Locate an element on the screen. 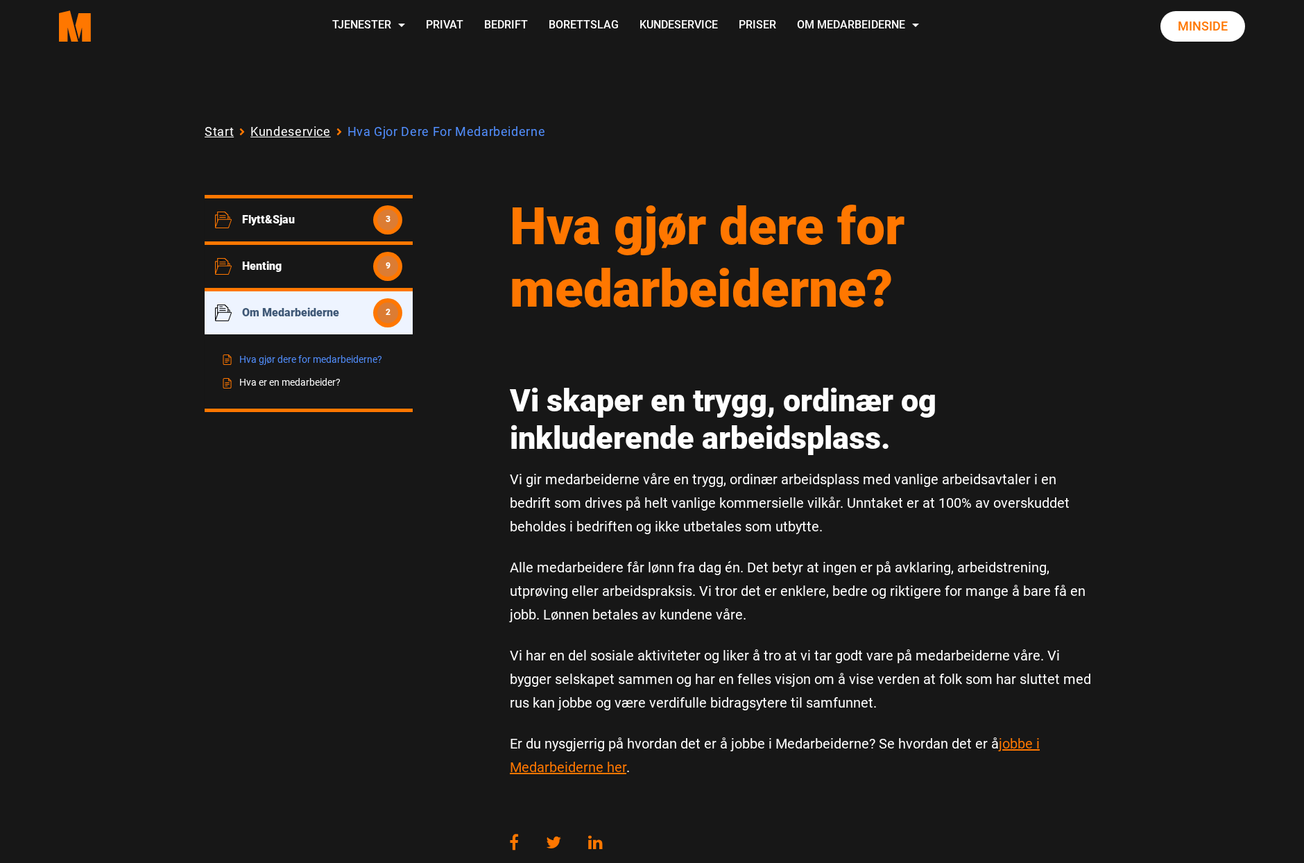  li: Hva Gjor Dere For Medarbeiderne is located at coordinates (447, 132).